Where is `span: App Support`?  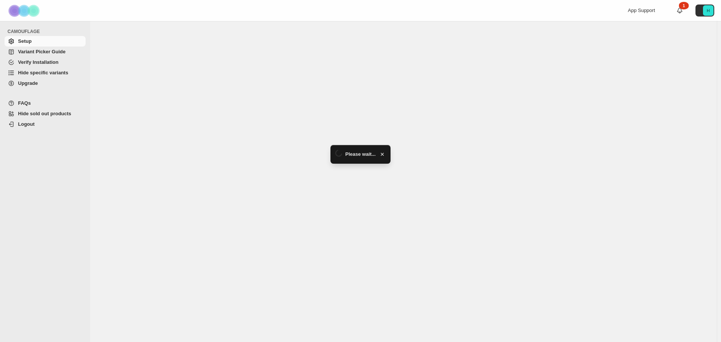
span: App Support is located at coordinates (642, 10).